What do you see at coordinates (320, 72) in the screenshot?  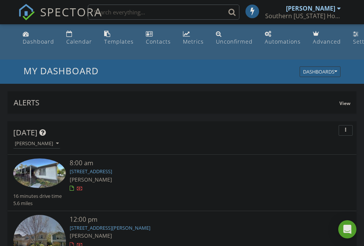 I see `div: Dashboards` at bounding box center [320, 72].